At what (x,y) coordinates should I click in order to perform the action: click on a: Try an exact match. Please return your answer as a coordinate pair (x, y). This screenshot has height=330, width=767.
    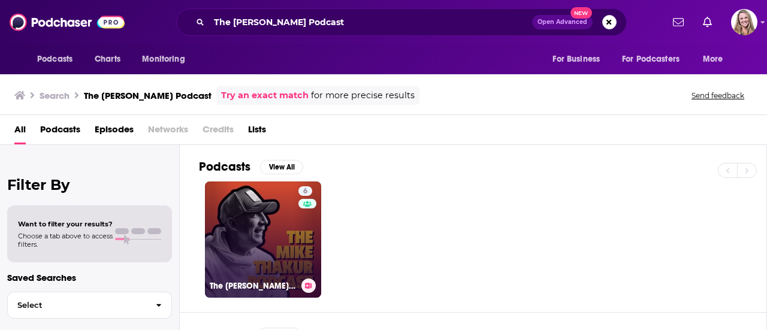
    Looking at the image, I should click on (265, 95).